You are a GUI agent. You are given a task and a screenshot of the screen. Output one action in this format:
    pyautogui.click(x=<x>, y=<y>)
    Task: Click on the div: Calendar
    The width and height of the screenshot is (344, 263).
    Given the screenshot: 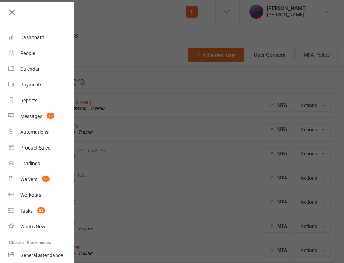 What is the action you would take?
    pyautogui.click(x=30, y=69)
    